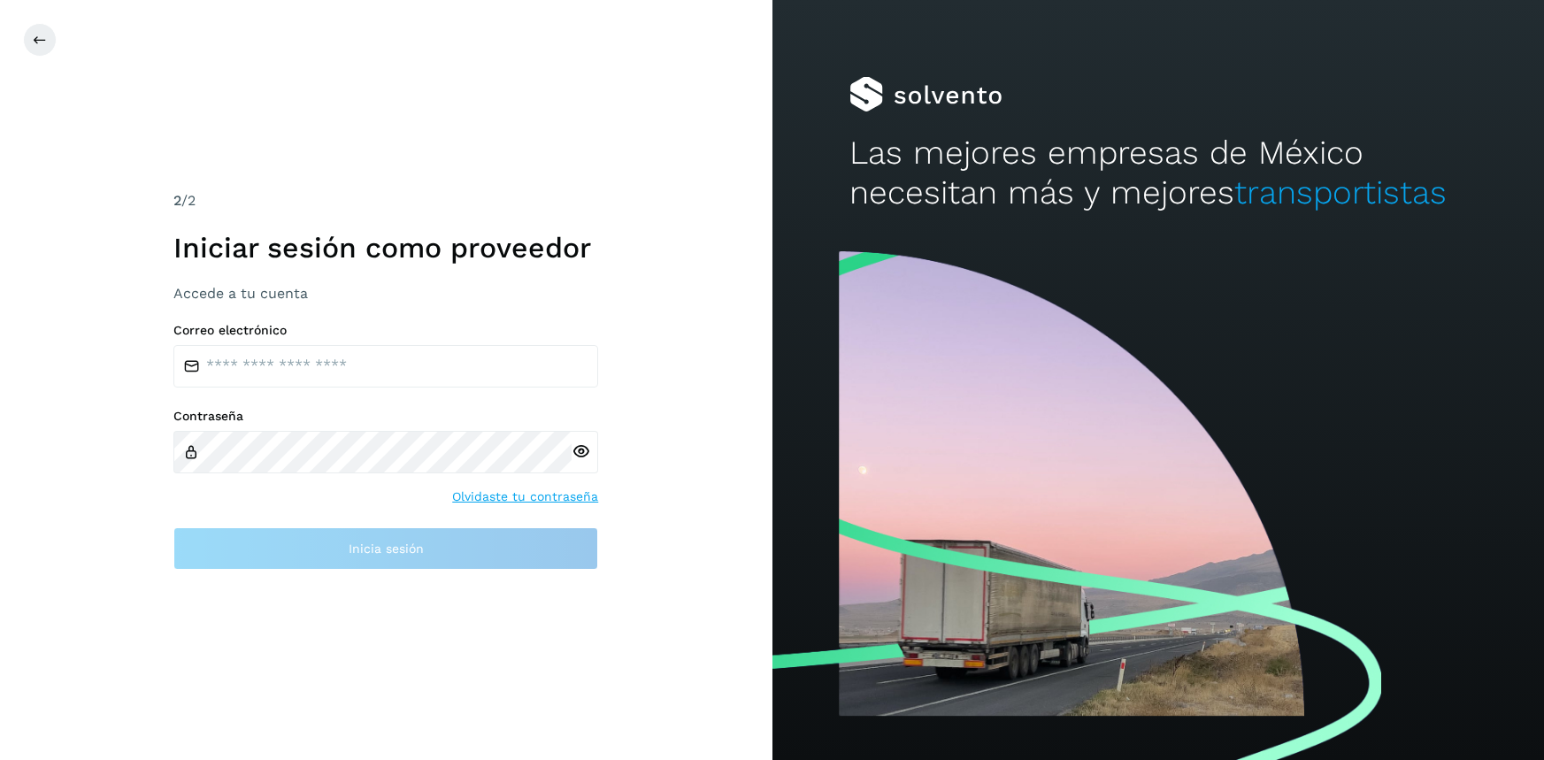 Image resolution: width=1544 pixels, height=760 pixels. I want to click on span: Inicia sesión, so click(386, 549).